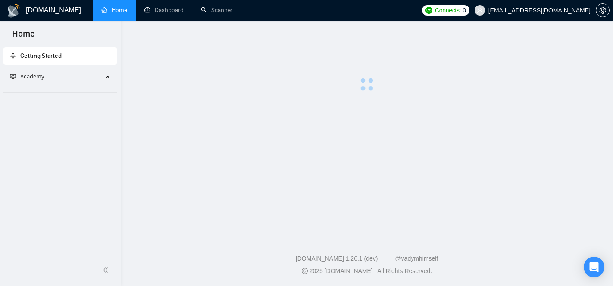 Image resolution: width=613 pixels, height=286 pixels. Describe the element at coordinates (602, 10) in the screenshot. I see `a: setting` at that location.